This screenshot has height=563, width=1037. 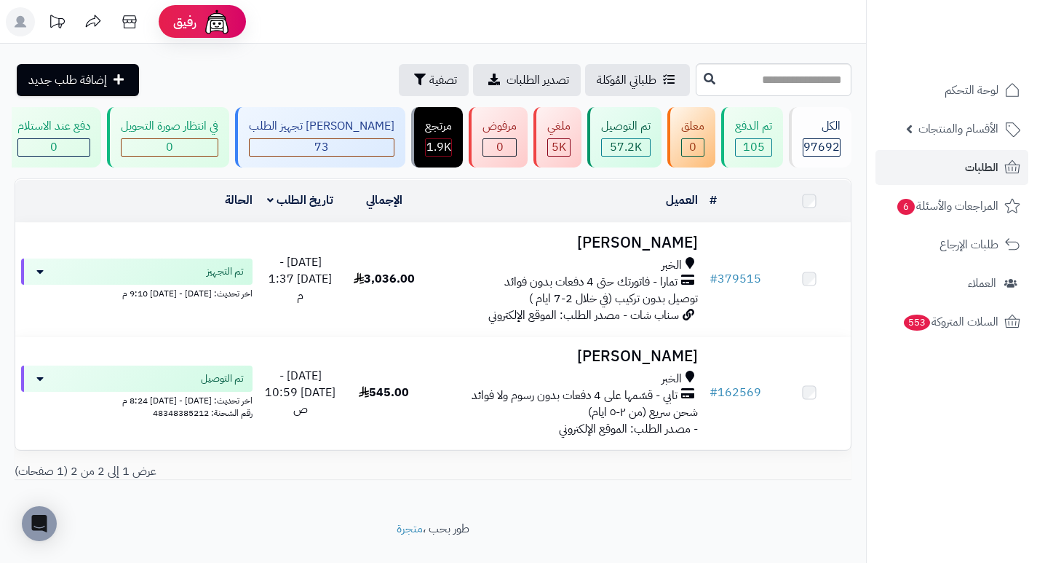 What do you see at coordinates (952, 206) in the screenshot?
I see `a: المراجعات والأسئلة6` at bounding box center [952, 206].